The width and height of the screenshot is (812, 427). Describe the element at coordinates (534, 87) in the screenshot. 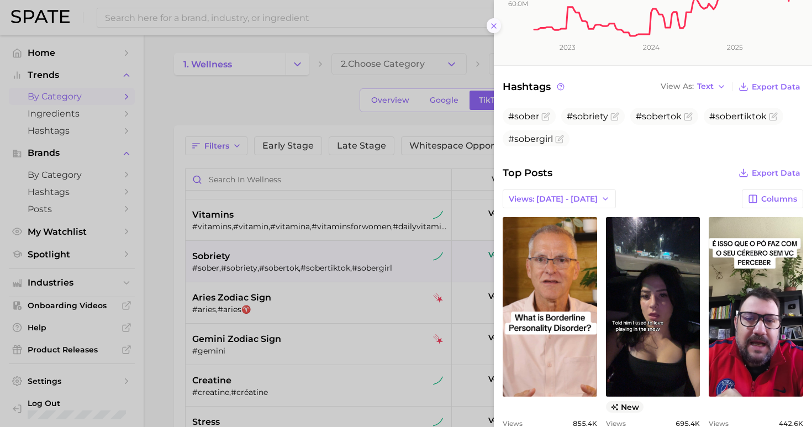

I see `span: Hashtags` at that location.